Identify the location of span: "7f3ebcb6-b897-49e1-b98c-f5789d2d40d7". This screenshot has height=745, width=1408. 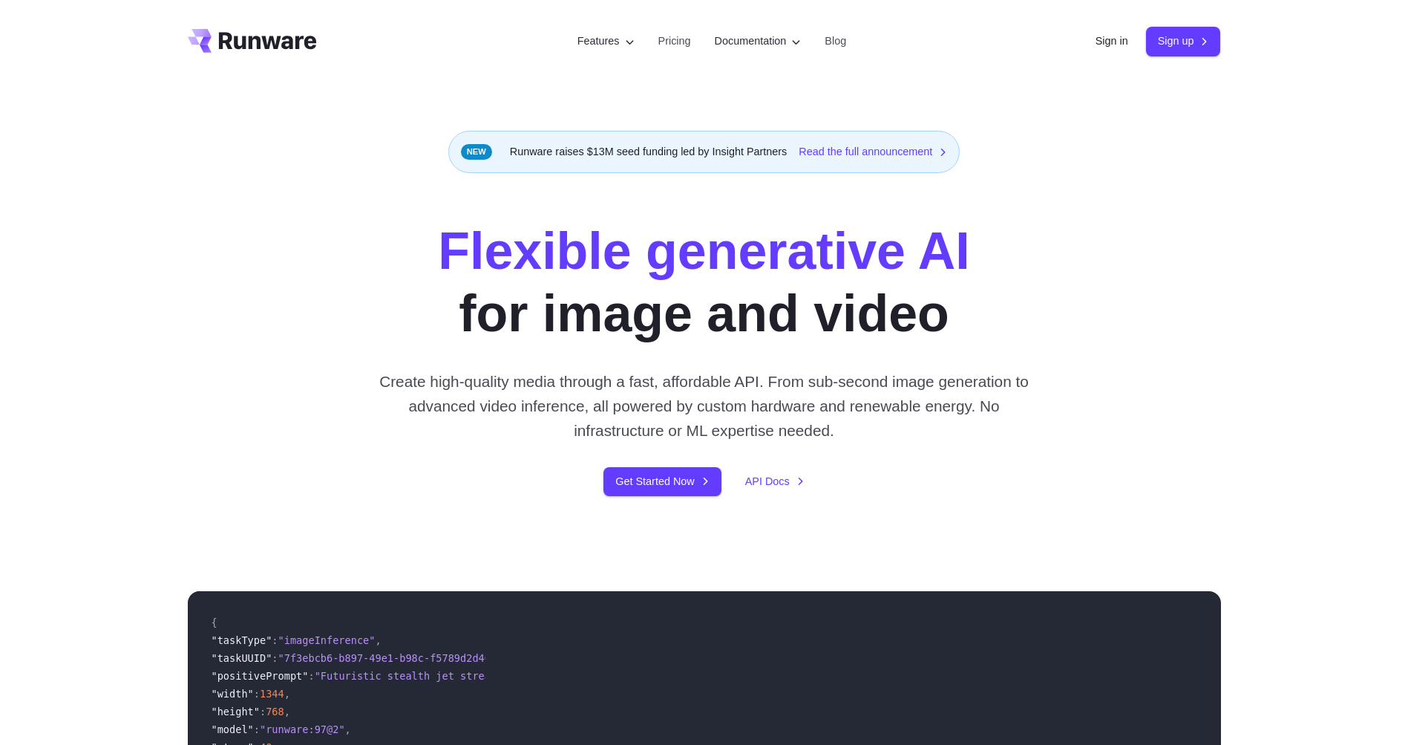
(393, 658).